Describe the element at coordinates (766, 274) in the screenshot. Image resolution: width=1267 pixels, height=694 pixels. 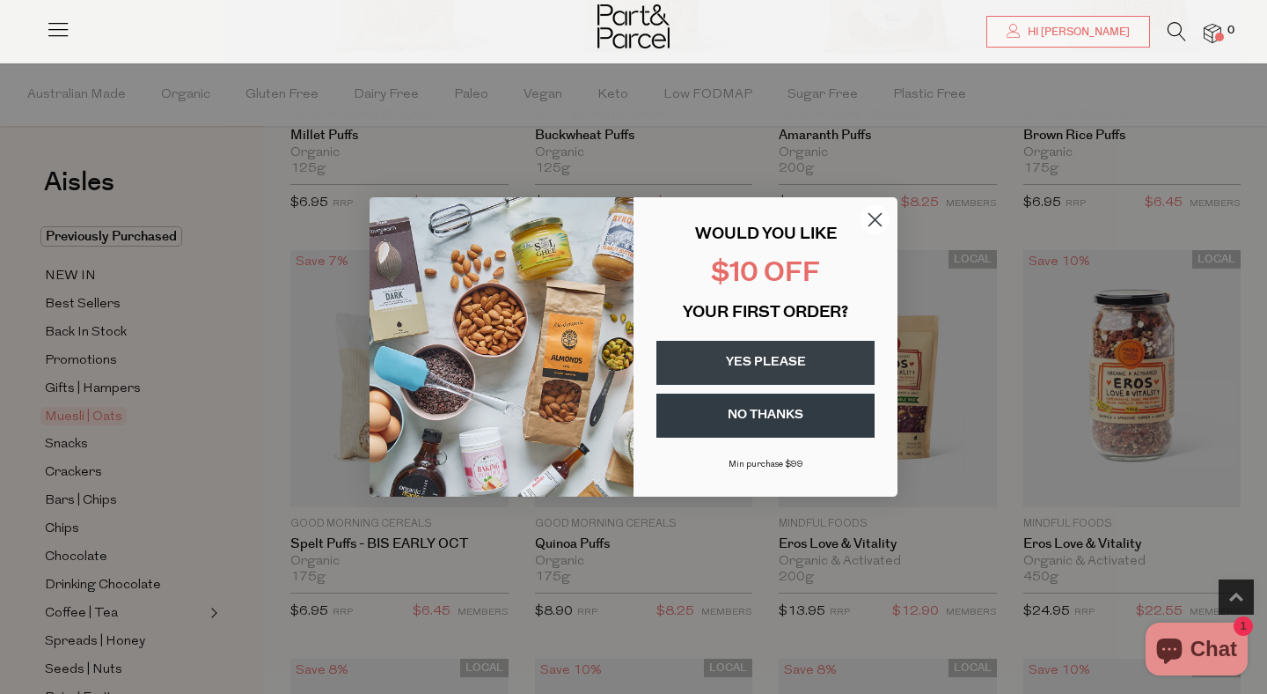
I see `span: $10 OFF` at that location.